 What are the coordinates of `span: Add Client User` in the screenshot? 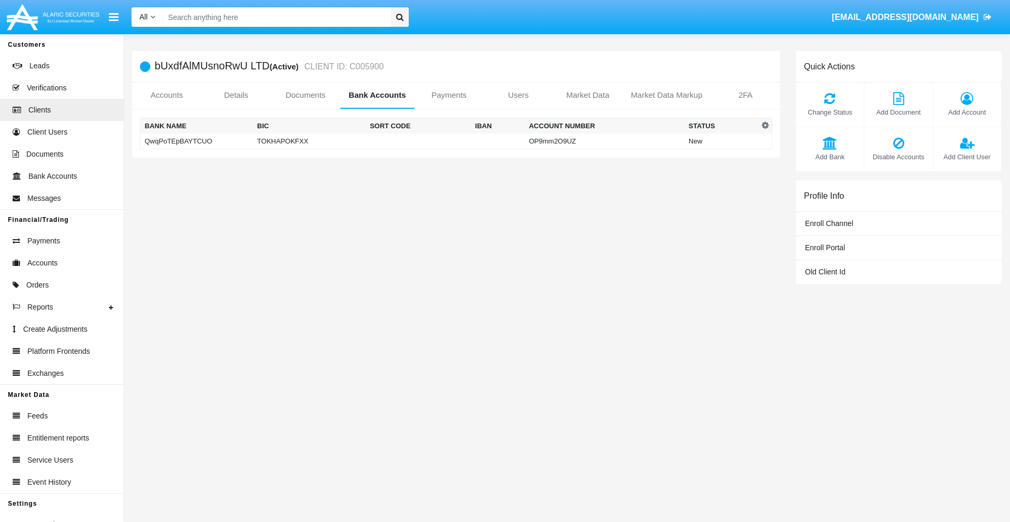 It's located at (967, 157).